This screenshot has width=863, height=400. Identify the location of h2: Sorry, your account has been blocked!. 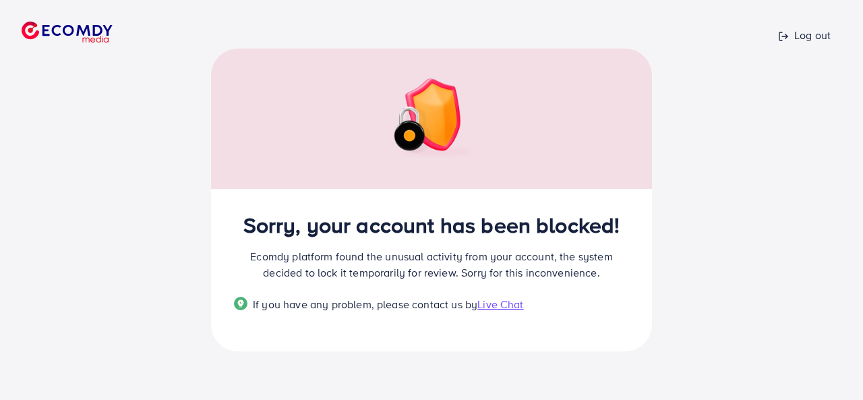
(431, 224).